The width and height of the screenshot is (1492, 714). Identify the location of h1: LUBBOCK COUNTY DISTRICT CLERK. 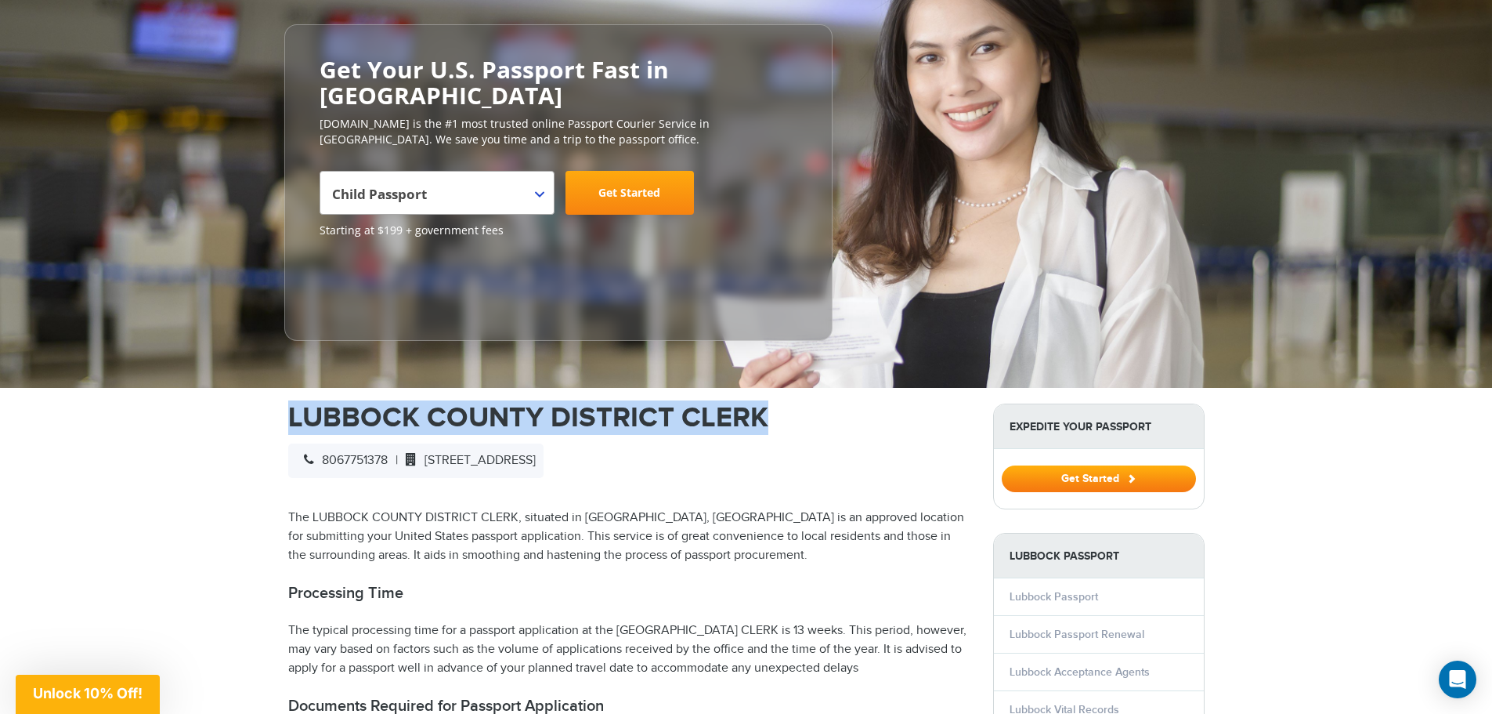
(629, 417).